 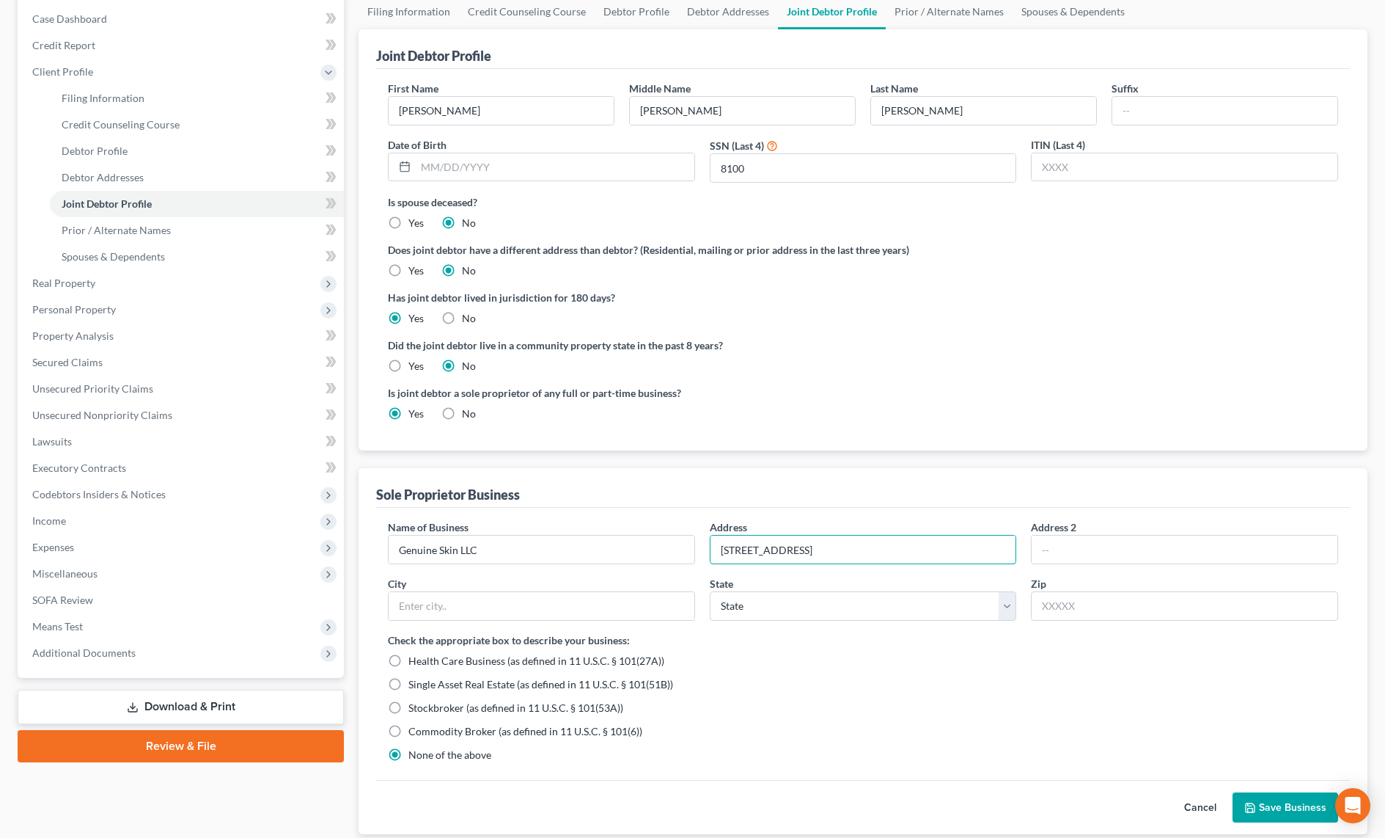 What do you see at coordinates (182, 415) in the screenshot?
I see `a: Unsecured Nonpriority Claims` at bounding box center [182, 415].